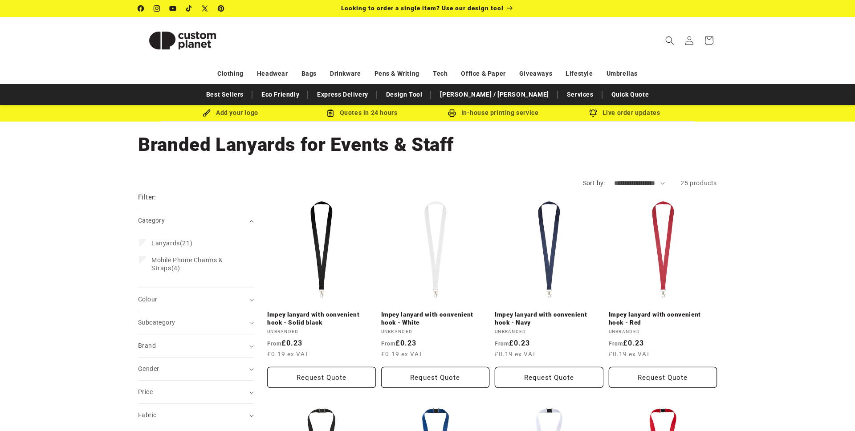  I want to click on a: Bags, so click(309, 73).